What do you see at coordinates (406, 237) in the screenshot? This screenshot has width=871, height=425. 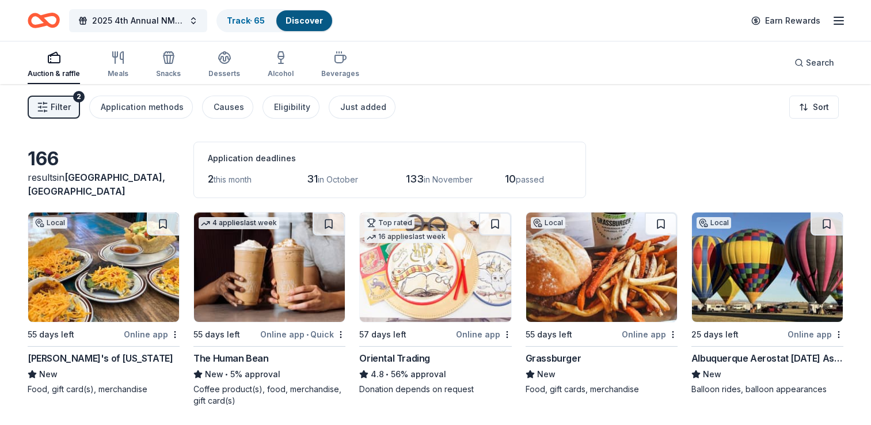 I see `div: 16 applies last week` at bounding box center [406, 237].